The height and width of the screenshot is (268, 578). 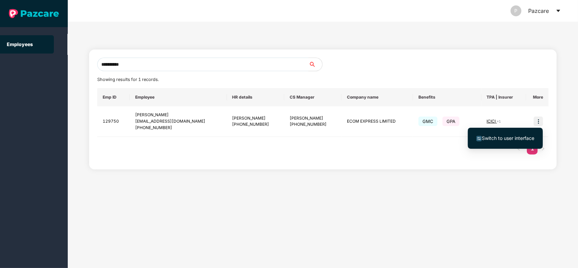 I want to click on th: Emp ID, so click(x=113, y=97).